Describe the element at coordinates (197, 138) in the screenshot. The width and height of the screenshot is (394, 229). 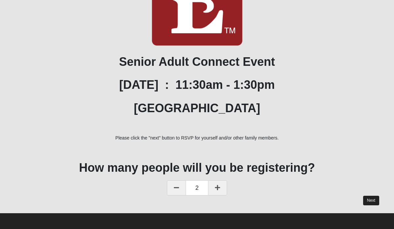
I see `p: Please click the "next" button to RSVP for yourself and/or other family members.` at that location.